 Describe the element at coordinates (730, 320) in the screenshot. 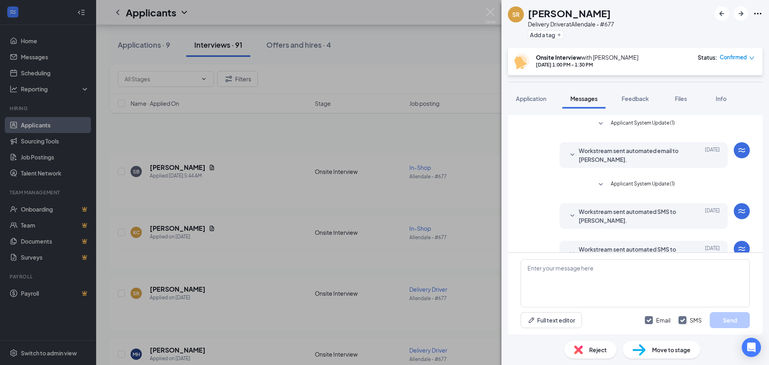

I see `button: Send` at that location.